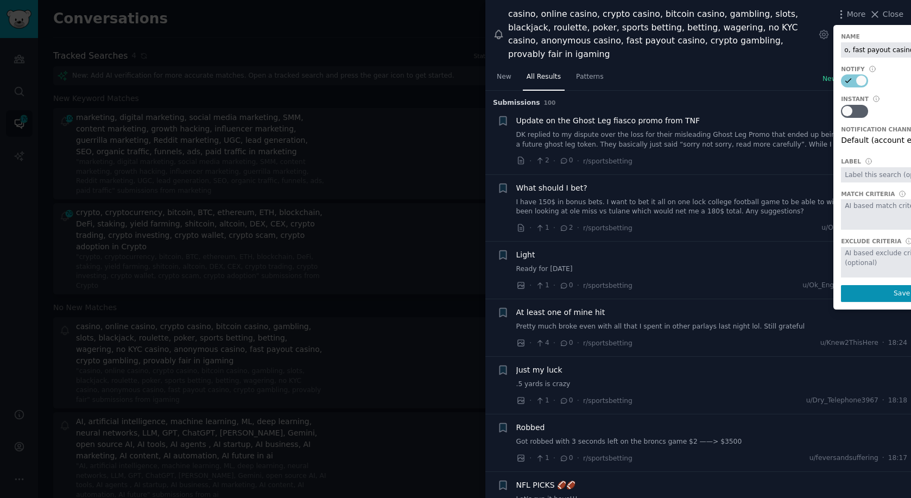  Describe the element at coordinates (898, 401) in the screenshot. I see `span: 18:18` at that location.